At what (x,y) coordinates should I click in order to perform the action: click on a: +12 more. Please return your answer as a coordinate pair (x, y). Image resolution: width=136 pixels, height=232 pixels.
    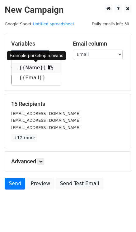
    Looking at the image, I should click on (24, 138).